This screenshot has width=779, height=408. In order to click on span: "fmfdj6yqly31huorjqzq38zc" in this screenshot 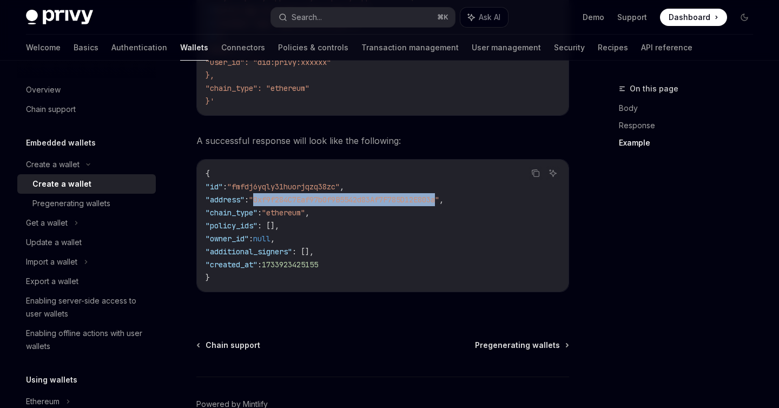, I will do `click(283, 187)`.